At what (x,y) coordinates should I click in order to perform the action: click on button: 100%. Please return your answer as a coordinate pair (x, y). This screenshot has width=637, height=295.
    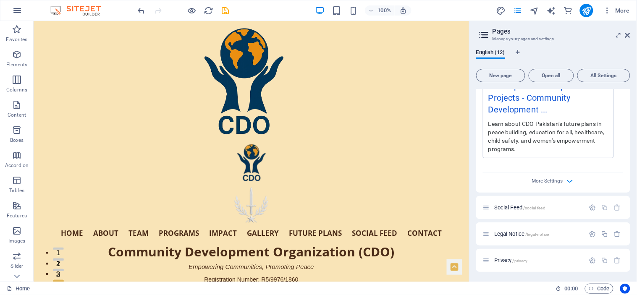
    Looking at the image, I should click on (380, 10).